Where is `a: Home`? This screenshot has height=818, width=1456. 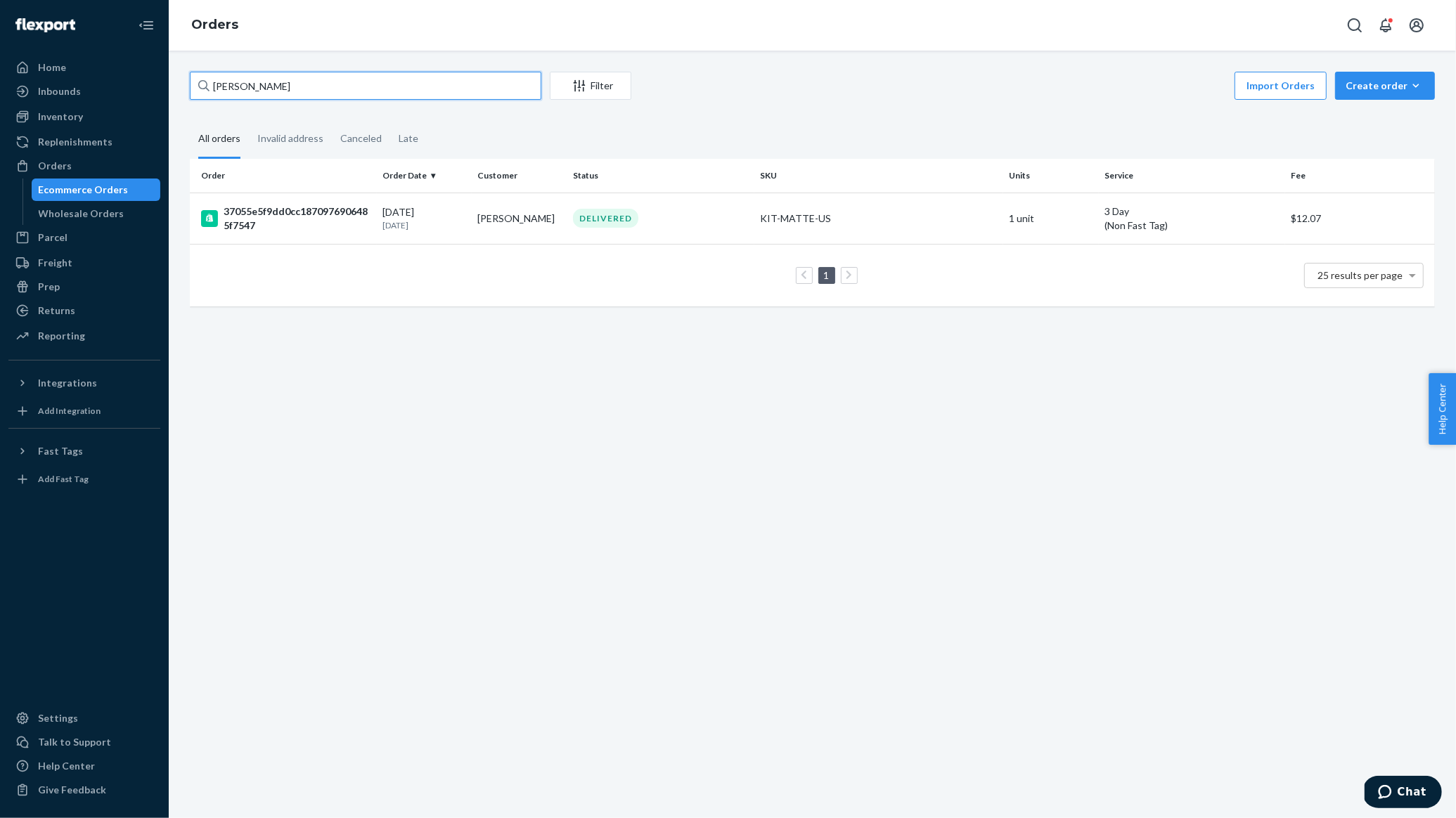
a: Home is located at coordinates (84, 68).